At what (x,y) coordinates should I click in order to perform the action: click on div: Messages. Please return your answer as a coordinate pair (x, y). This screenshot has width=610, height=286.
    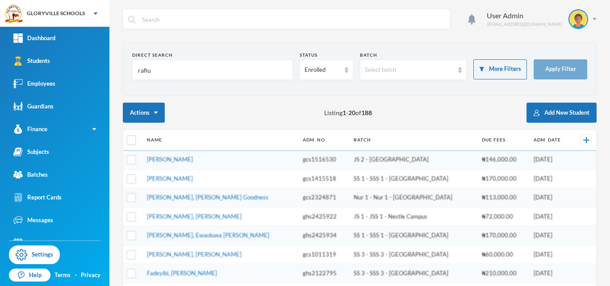
    Looking at the image, I should click on (33, 220).